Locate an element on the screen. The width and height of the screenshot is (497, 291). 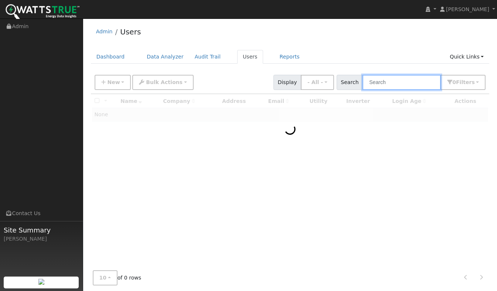
a: Data Analyzer is located at coordinates (165, 57).